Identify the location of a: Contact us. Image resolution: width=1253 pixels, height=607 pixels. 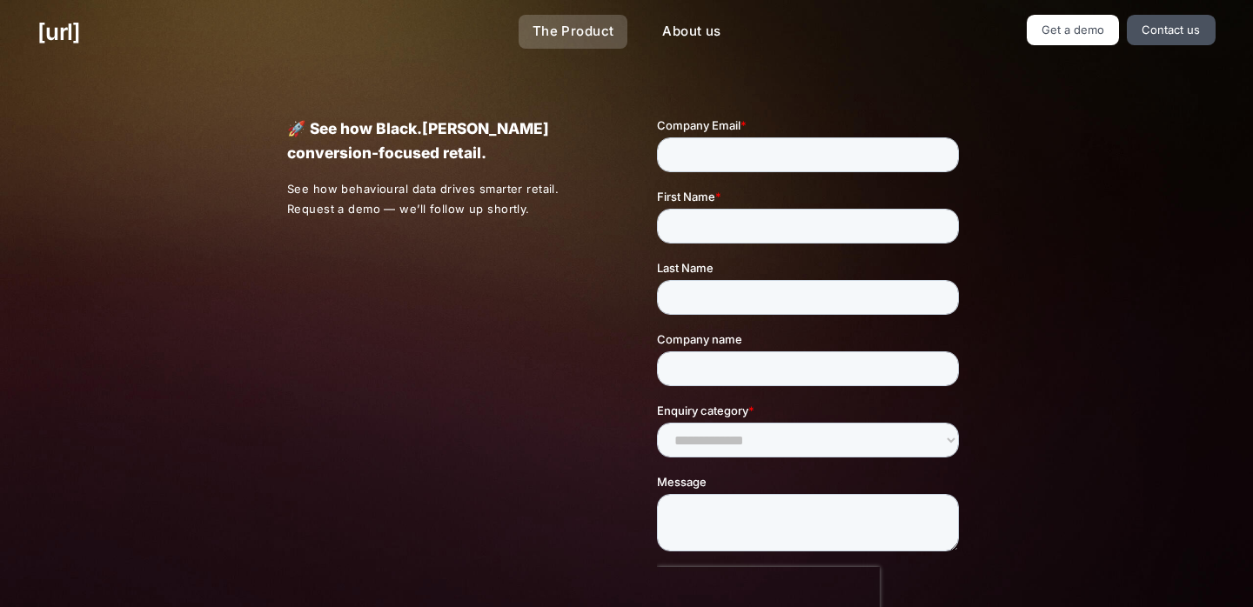
(1171, 30).